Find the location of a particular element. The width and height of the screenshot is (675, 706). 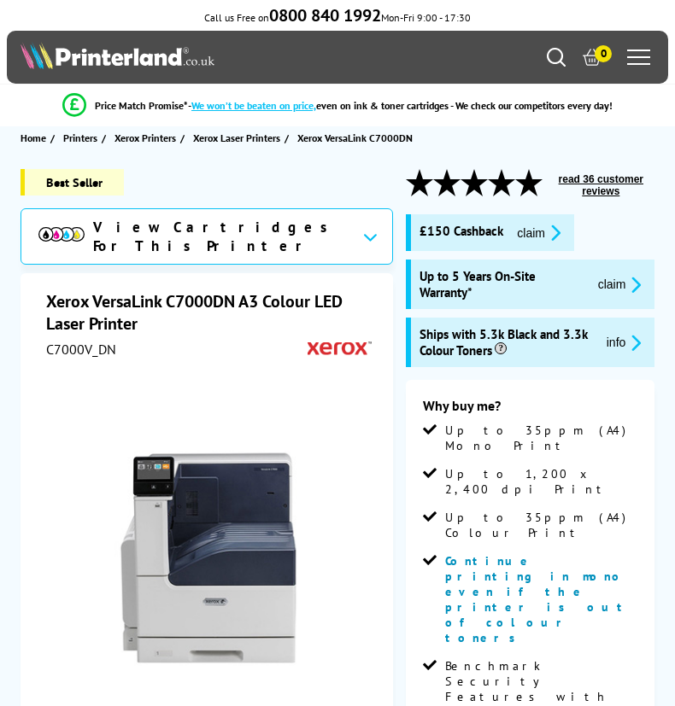

a: Printerland Logo is located at coordinates (178, 57).